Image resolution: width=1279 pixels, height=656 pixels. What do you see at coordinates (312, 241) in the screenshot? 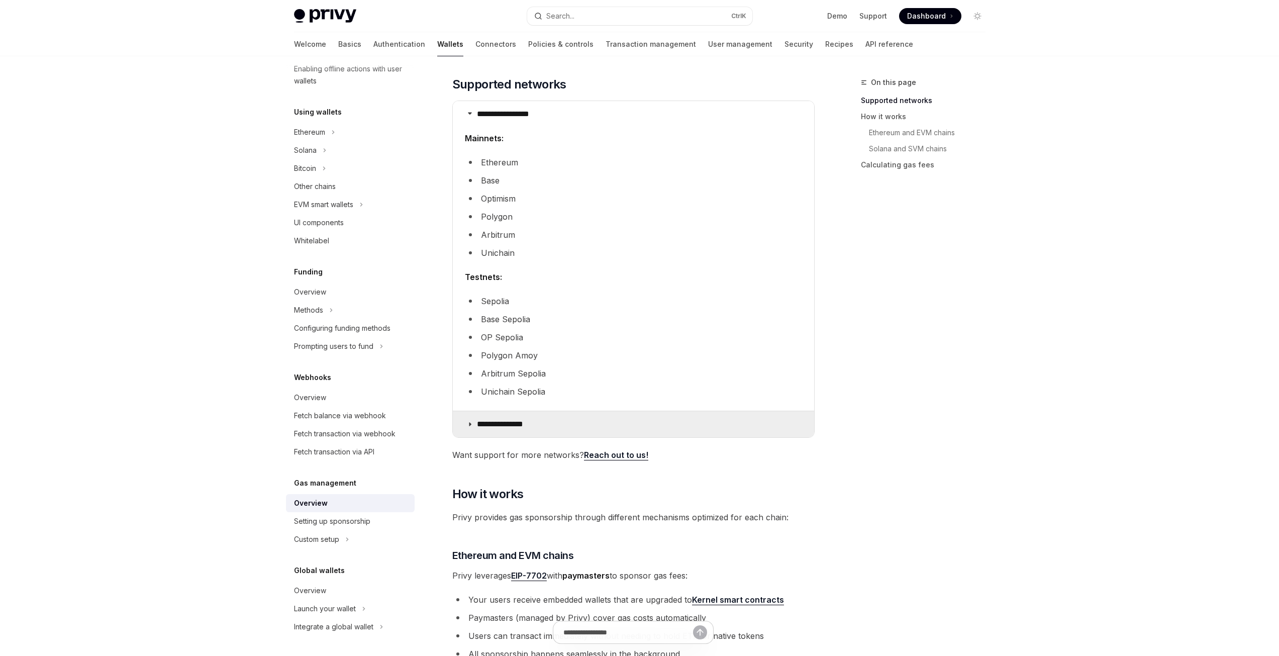
I see `div: Whitelabel` at bounding box center [312, 241].